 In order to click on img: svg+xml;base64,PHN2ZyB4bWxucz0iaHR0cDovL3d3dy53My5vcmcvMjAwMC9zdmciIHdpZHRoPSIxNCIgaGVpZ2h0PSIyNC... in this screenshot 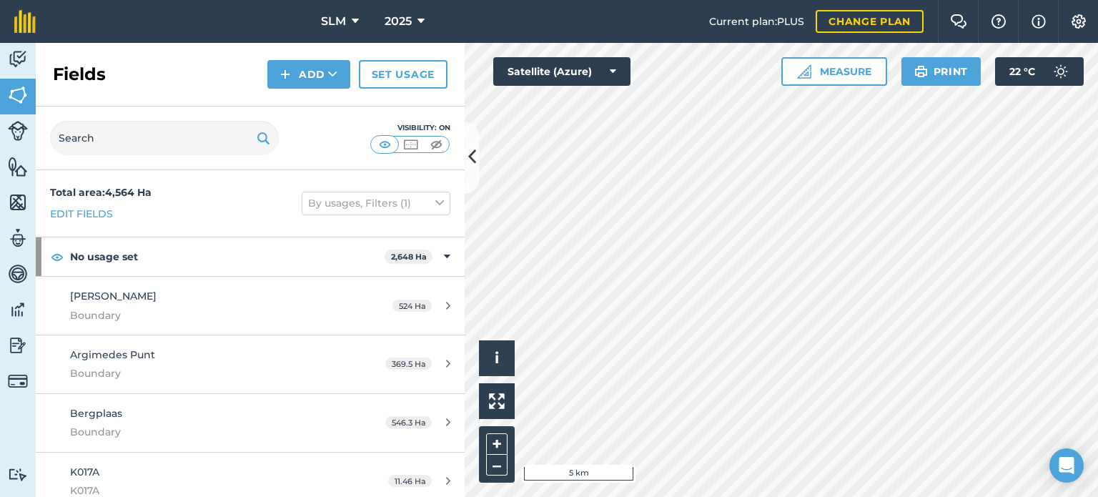, I will do `click(285, 74)`.